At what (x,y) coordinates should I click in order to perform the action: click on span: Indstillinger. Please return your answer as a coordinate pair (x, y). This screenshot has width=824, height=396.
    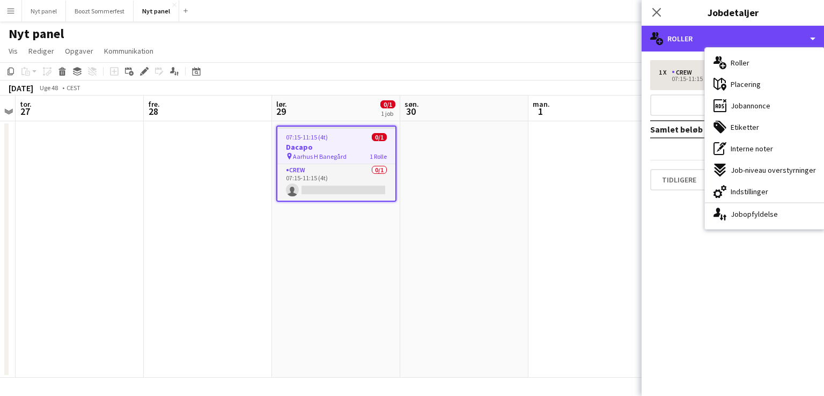
    Looking at the image, I should click on (749, 191).